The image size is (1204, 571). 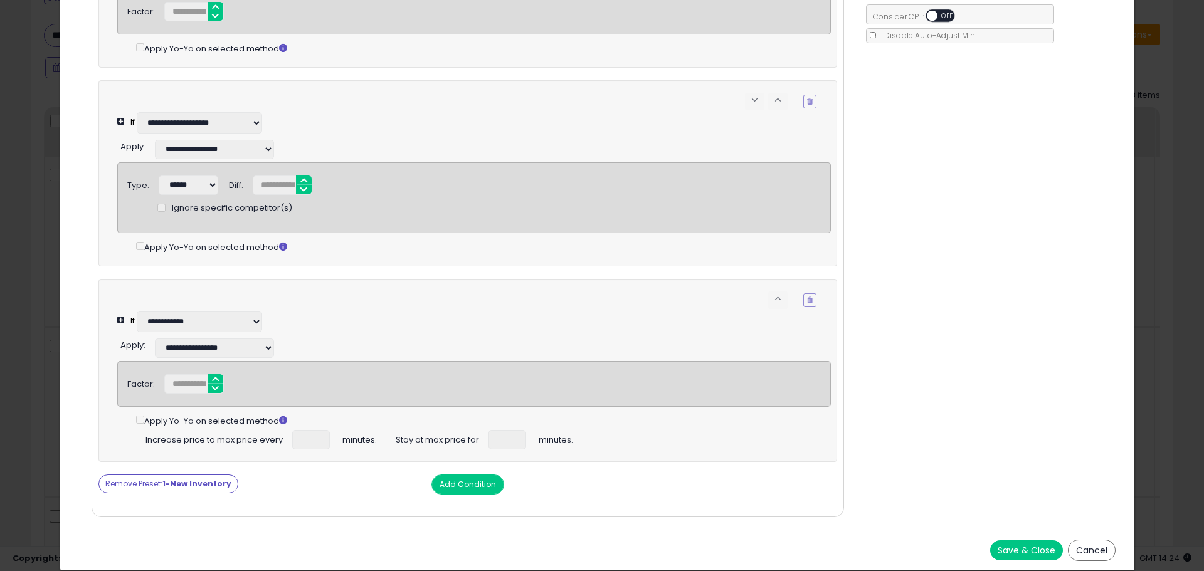 What do you see at coordinates (214, 438) in the screenshot?
I see `span: Increase price to max price every` at bounding box center [214, 438].